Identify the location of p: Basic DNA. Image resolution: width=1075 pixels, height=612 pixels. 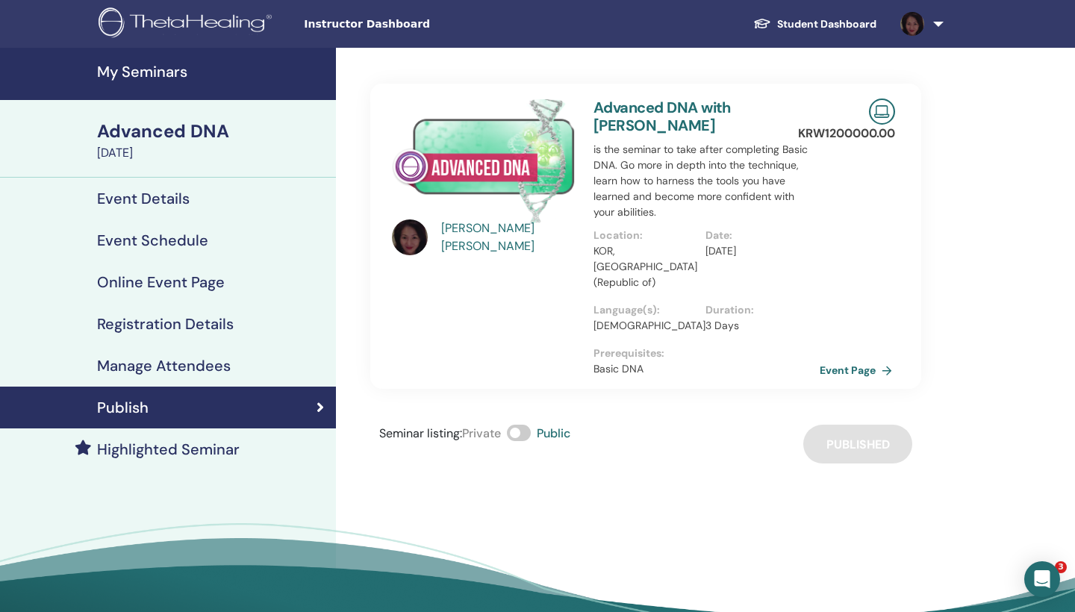
(706, 369).